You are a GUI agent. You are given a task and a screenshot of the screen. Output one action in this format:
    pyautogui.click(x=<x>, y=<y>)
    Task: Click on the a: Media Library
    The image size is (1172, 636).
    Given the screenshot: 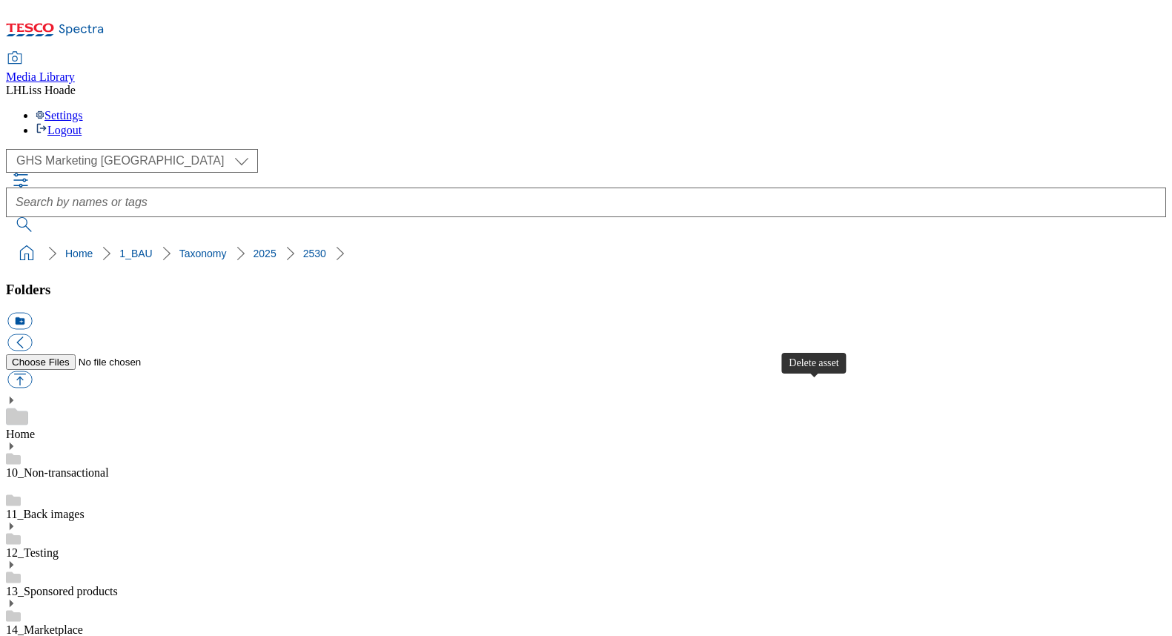 What is the action you would take?
    pyautogui.click(x=40, y=68)
    